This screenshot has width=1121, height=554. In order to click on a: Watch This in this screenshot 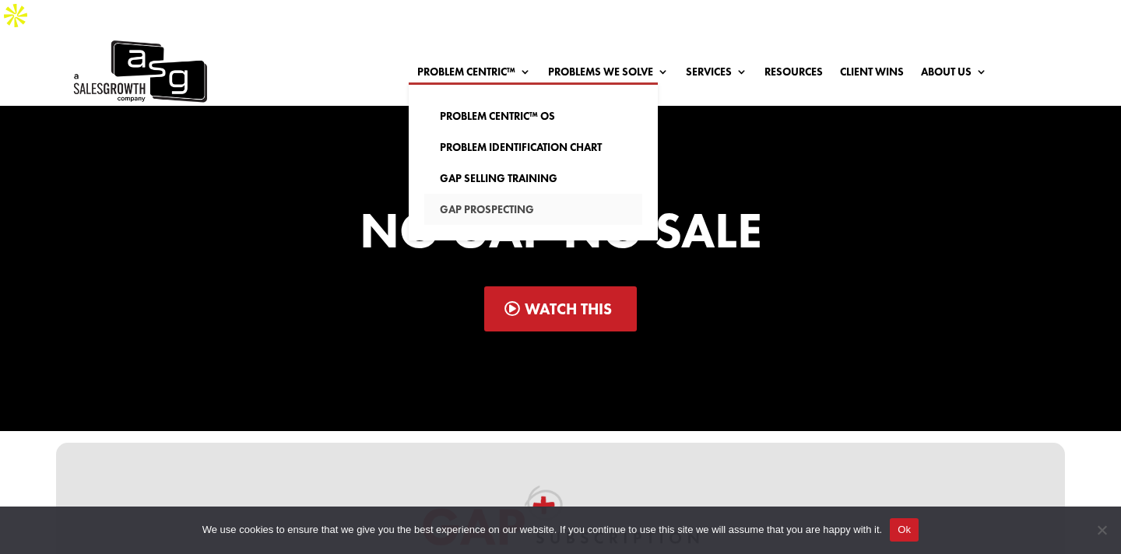, I will do `click(560, 309)`.